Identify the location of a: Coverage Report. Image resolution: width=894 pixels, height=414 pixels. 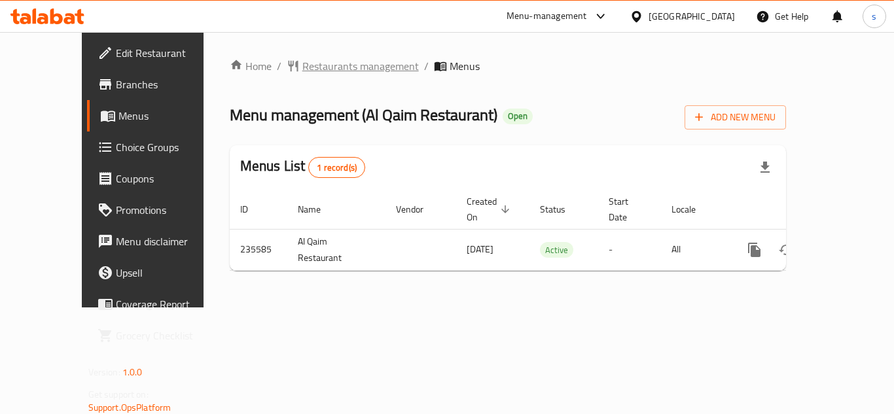
(159, 304).